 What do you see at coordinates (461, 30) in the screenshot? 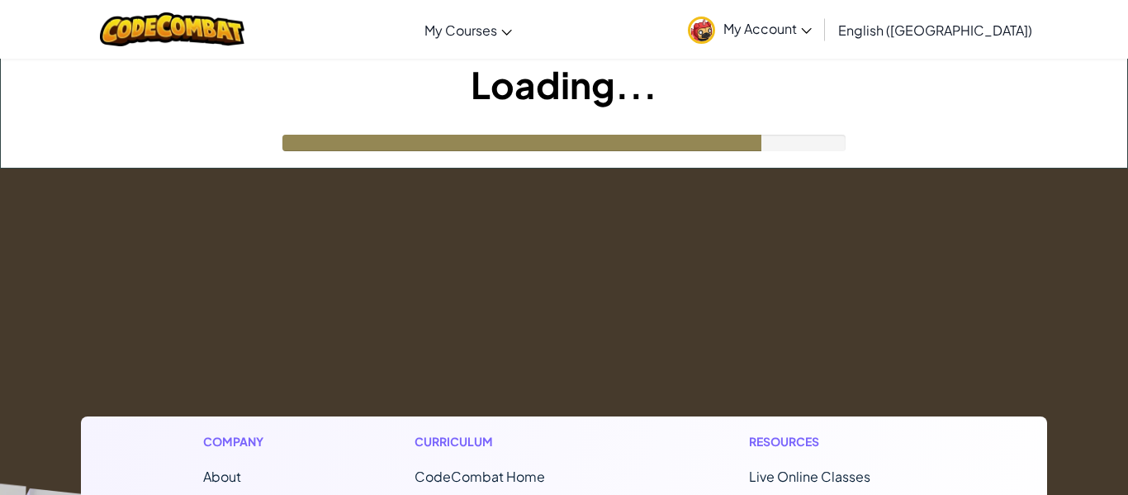
I see `span: My Courses` at bounding box center [461, 30].